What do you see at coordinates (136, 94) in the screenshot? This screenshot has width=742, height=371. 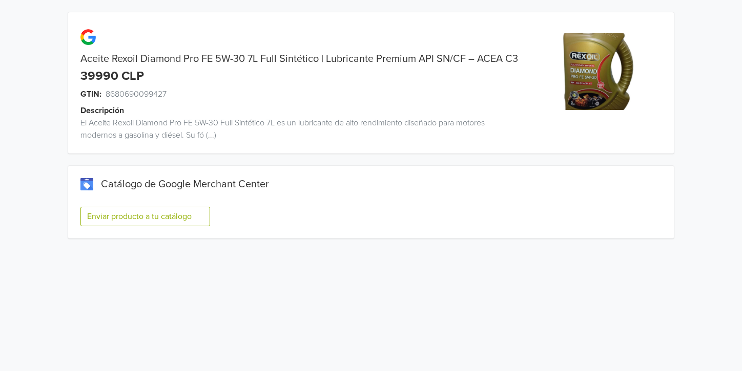 I see `span: 8680690099427` at bounding box center [136, 94].